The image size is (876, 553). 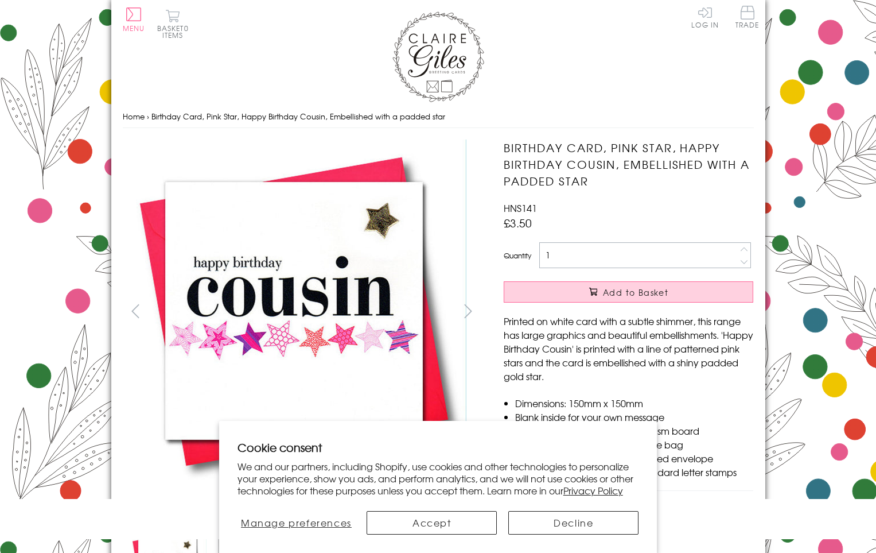 What do you see at coordinates (518, 255) in the screenshot?
I see `label: Quantity` at bounding box center [518, 255].